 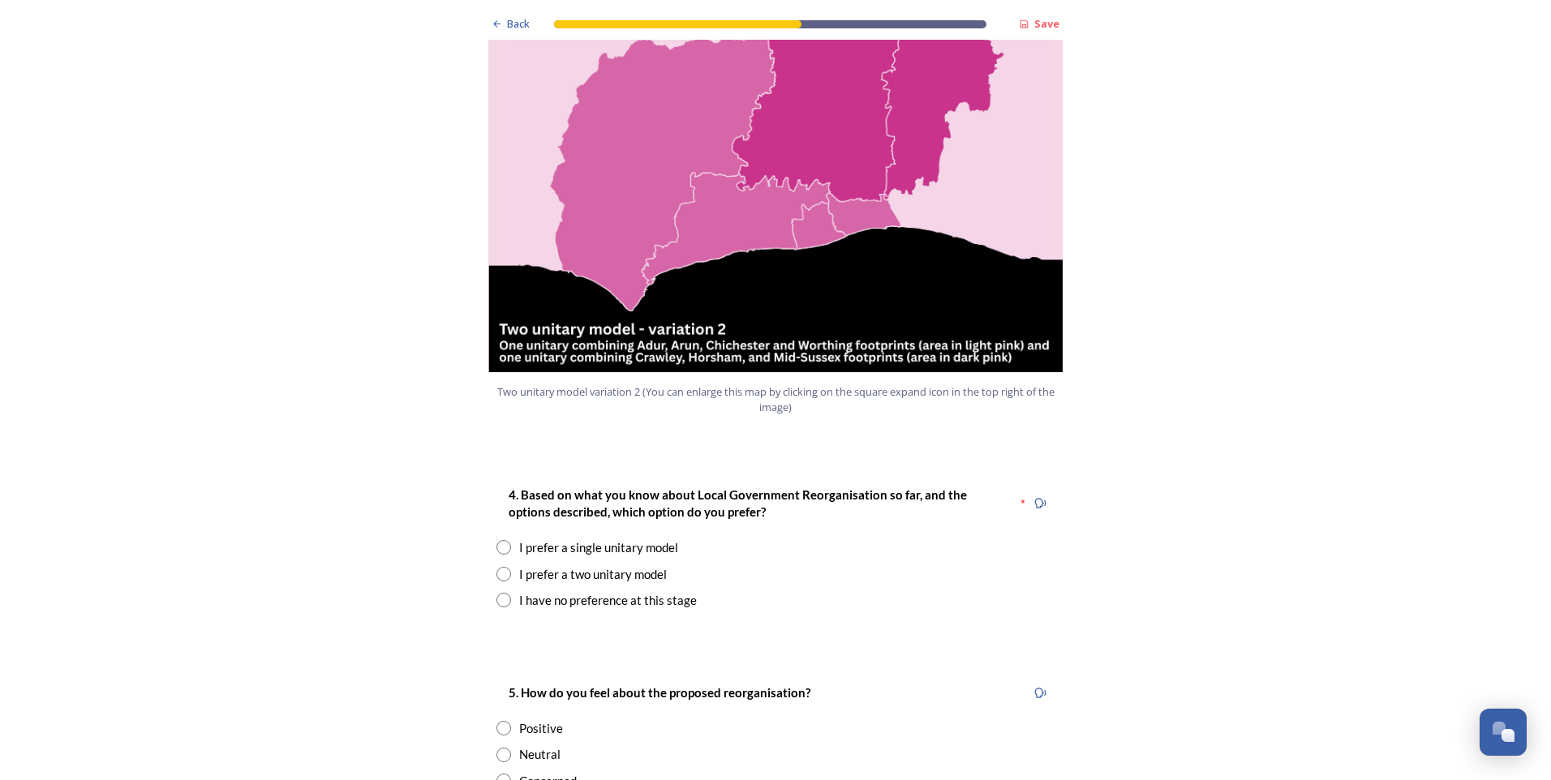 I want to click on span: Back, so click(x=518, y=24).